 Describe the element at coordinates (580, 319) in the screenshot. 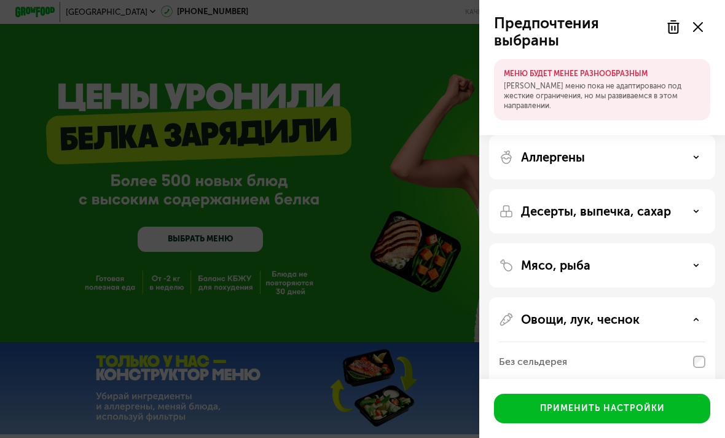

I see `p: Овощи, лук, чеснок` at that location.